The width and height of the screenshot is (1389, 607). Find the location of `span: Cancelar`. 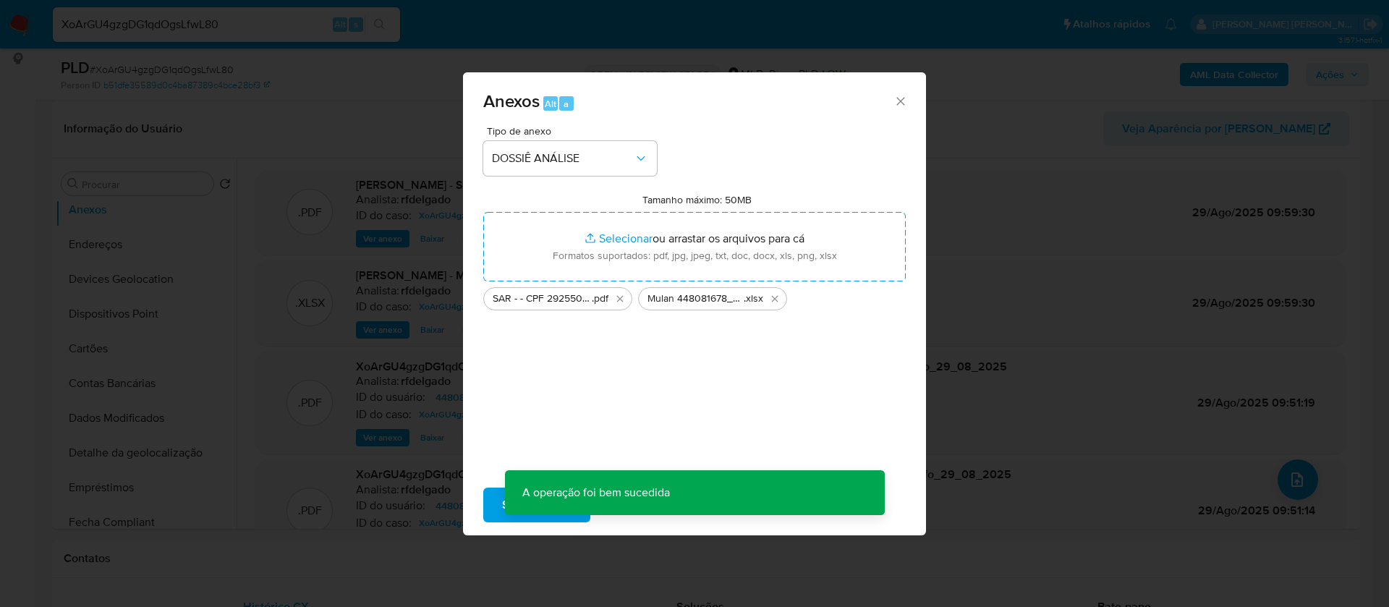

span: Cancelar is located at coordinates (638, 505).